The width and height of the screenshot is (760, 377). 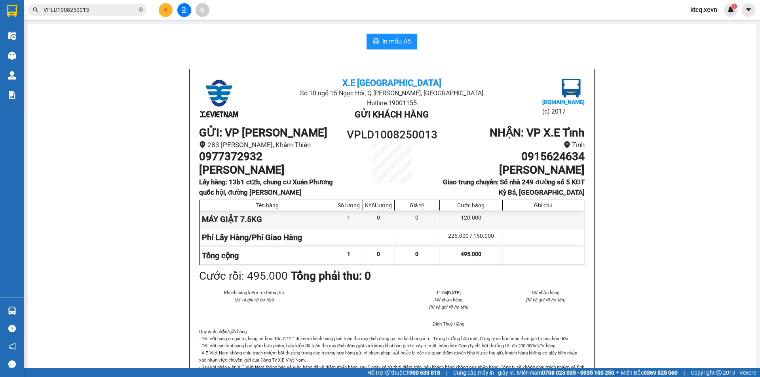 What do you see at coordinates (471, 237) in the screenshot?
I see `div: 225.000 / 150.000` at bounding box center [471, 237].